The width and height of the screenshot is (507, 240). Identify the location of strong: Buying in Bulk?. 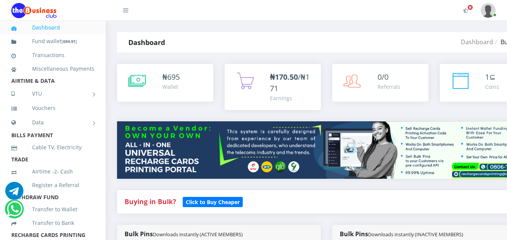
(150, 201).